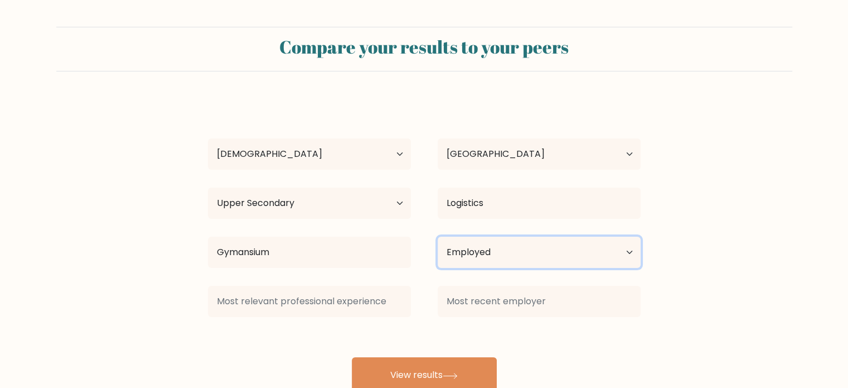  What do you see at coordinates (310, 301) in the screenshot?
I see `input: Most relevant professional experience` at bounding box center [310, 301].